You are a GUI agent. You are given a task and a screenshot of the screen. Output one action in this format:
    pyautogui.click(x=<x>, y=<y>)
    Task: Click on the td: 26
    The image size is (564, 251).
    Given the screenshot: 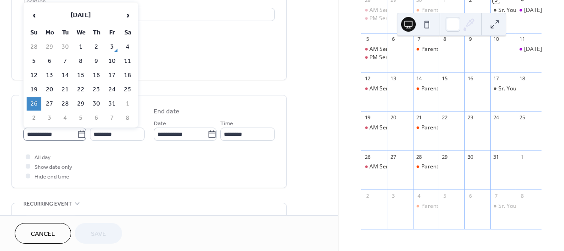 What is the action you would take?
    pyautogui.click(x=34, y=104)
    